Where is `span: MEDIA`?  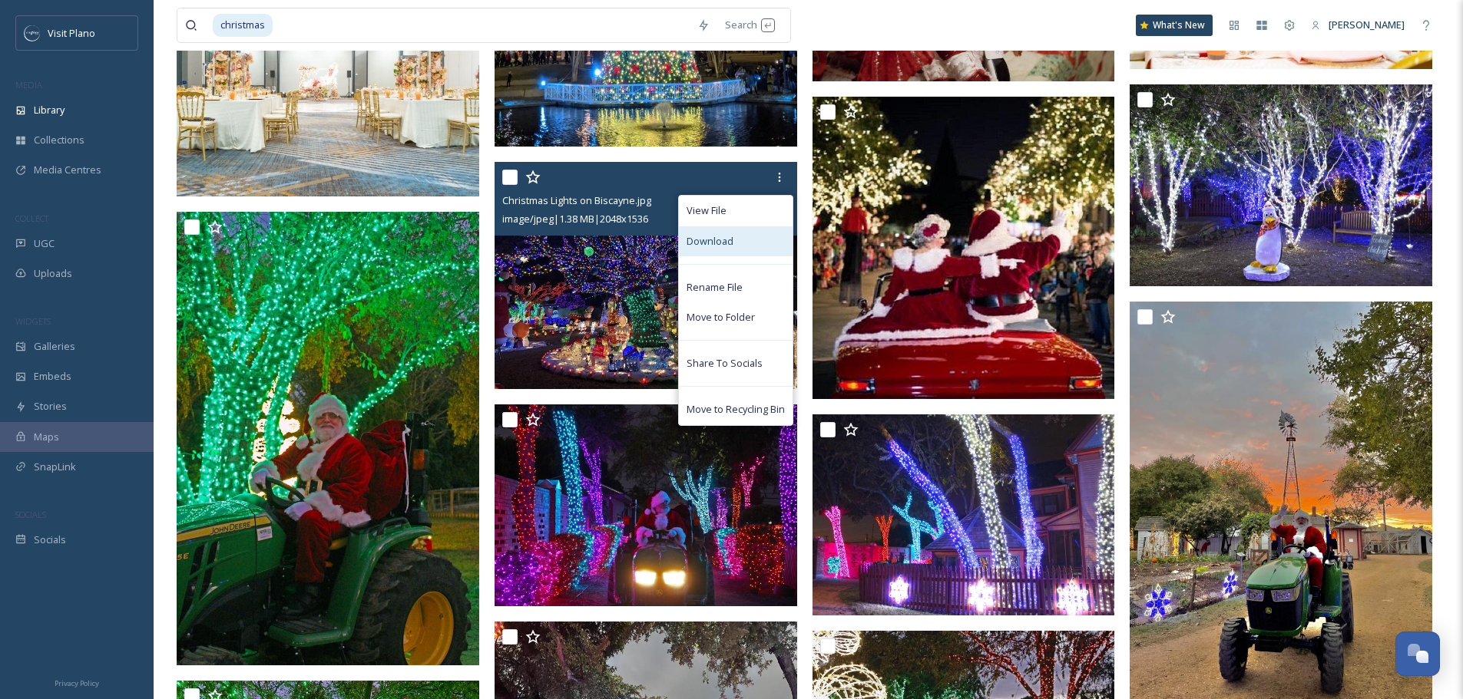
span: MEDIA is located at coordinates (28, 84).